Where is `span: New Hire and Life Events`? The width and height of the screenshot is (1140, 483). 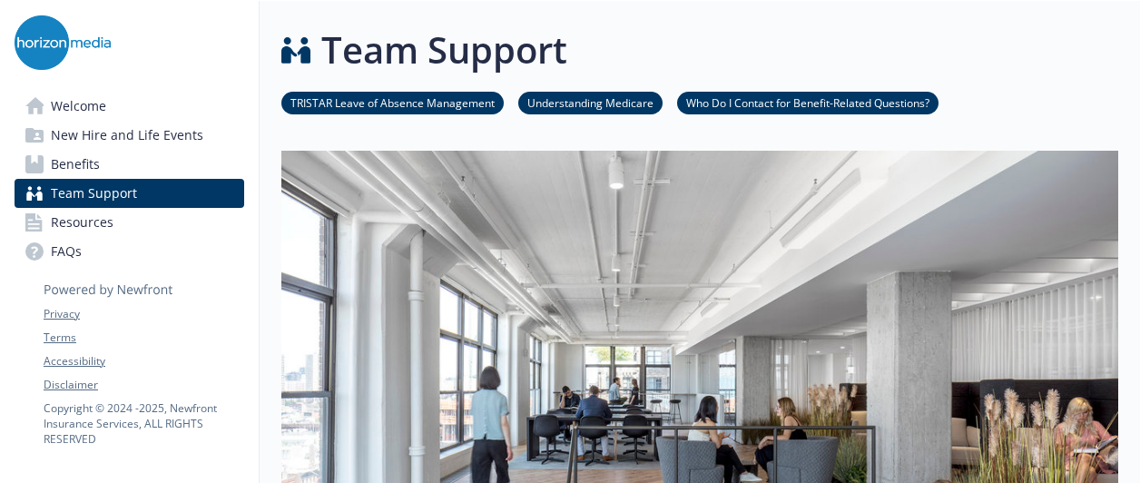
span: New Hire and Life Events is located at coordinates (127, 135).